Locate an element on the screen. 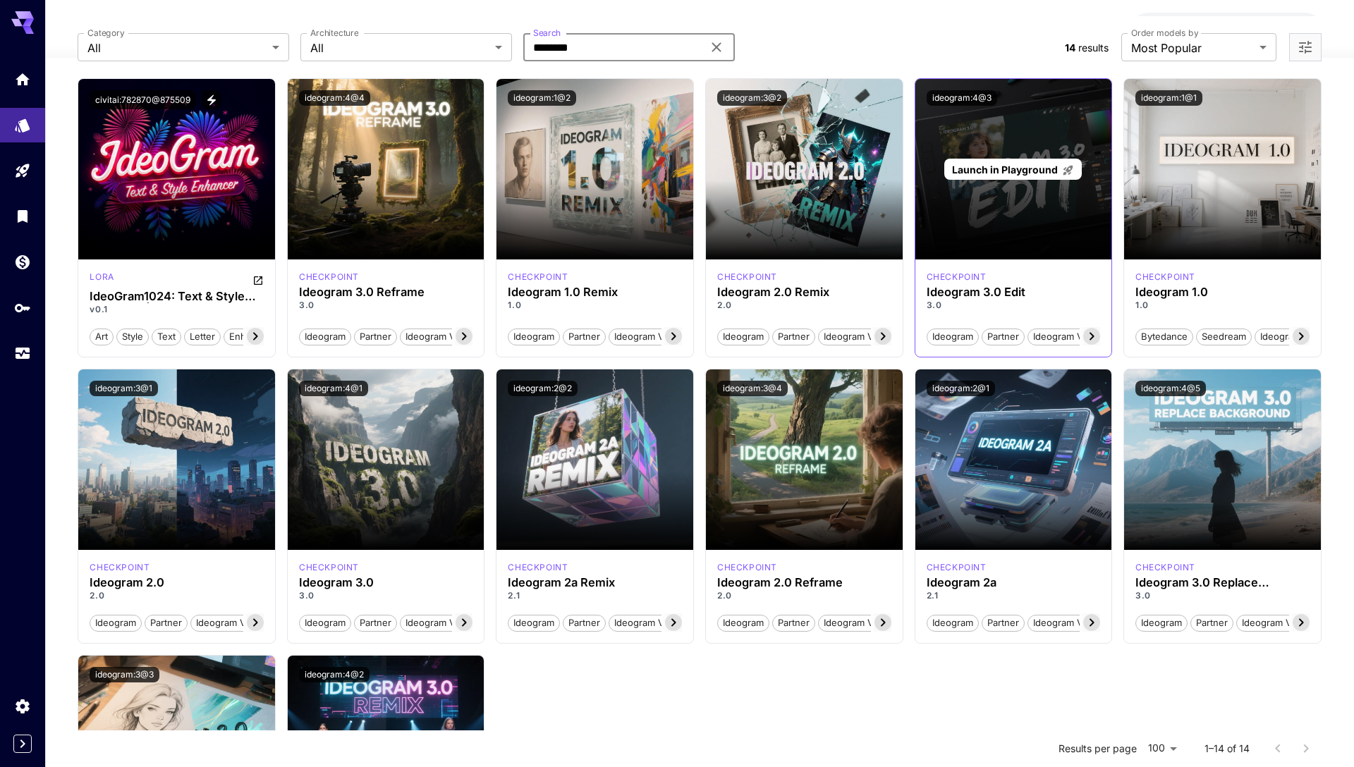 The width and height of the screenshot is (1354, 767). label: Category is located at coordinates (106, 32).